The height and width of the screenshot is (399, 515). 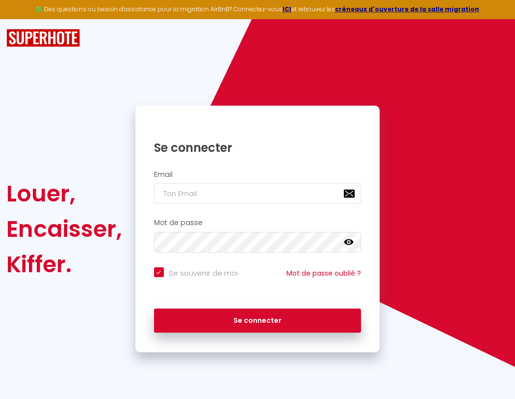 What do you see at coordinates (258, 147) in the screenshot?
I see `h1: Se connecter` at bounding box center [258, 147].